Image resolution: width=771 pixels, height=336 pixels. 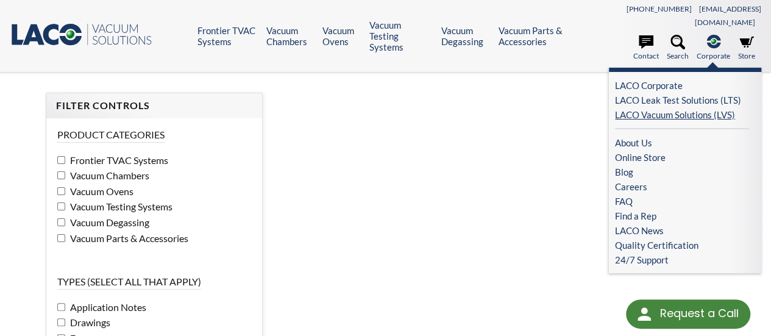 I want to click on a: LACO Vacuum Solutions (LVS), so click(x=682, y=115).